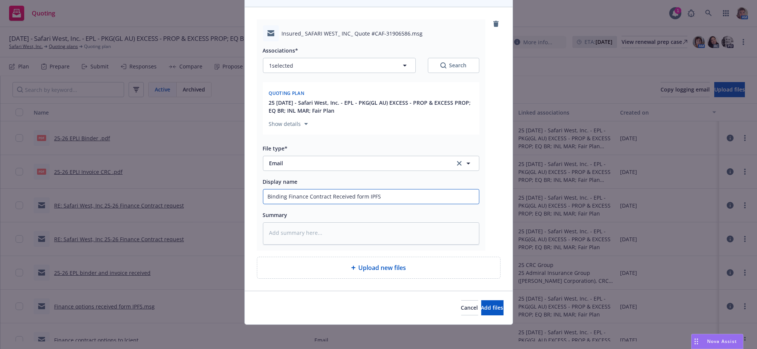 This screenshot has height=349, width=757. I want to click on span: Email, so click(357, 163).